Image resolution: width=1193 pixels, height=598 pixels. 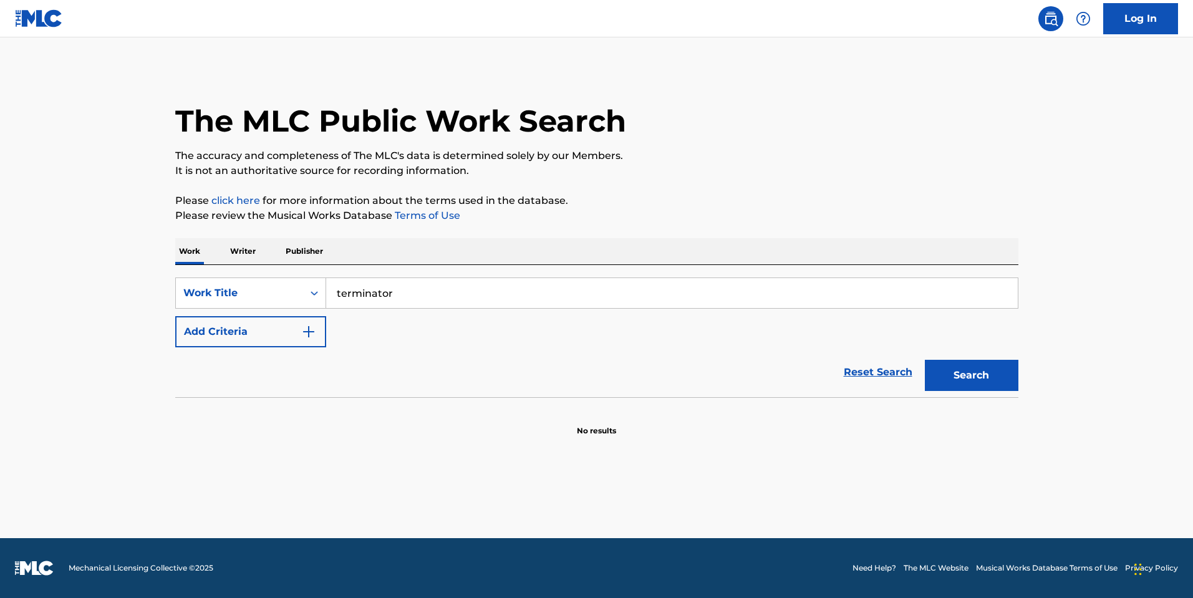 I want to click on a: The MLC Website, so click(x=936, y=568).